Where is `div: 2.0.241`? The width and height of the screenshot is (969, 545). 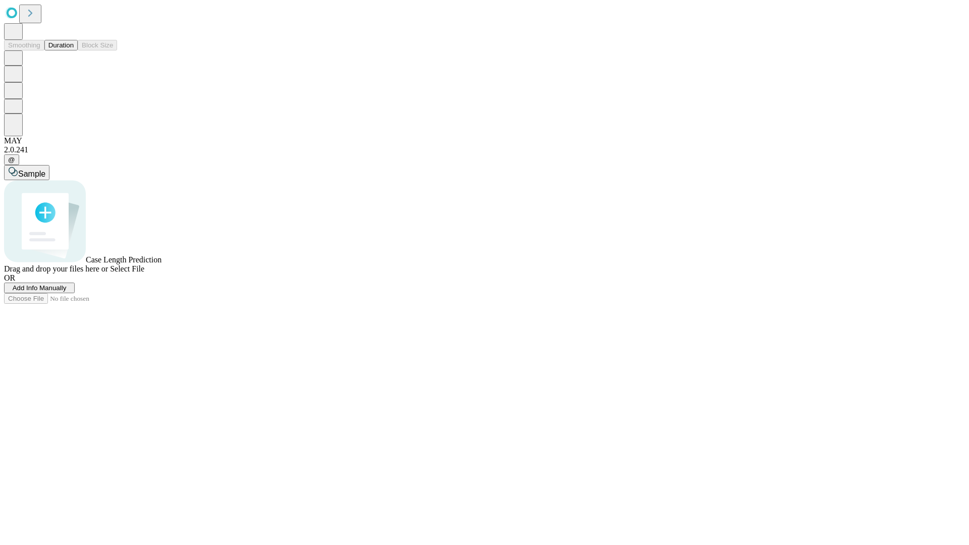 div: 2.0.241 is located at coordinates (484, 150).